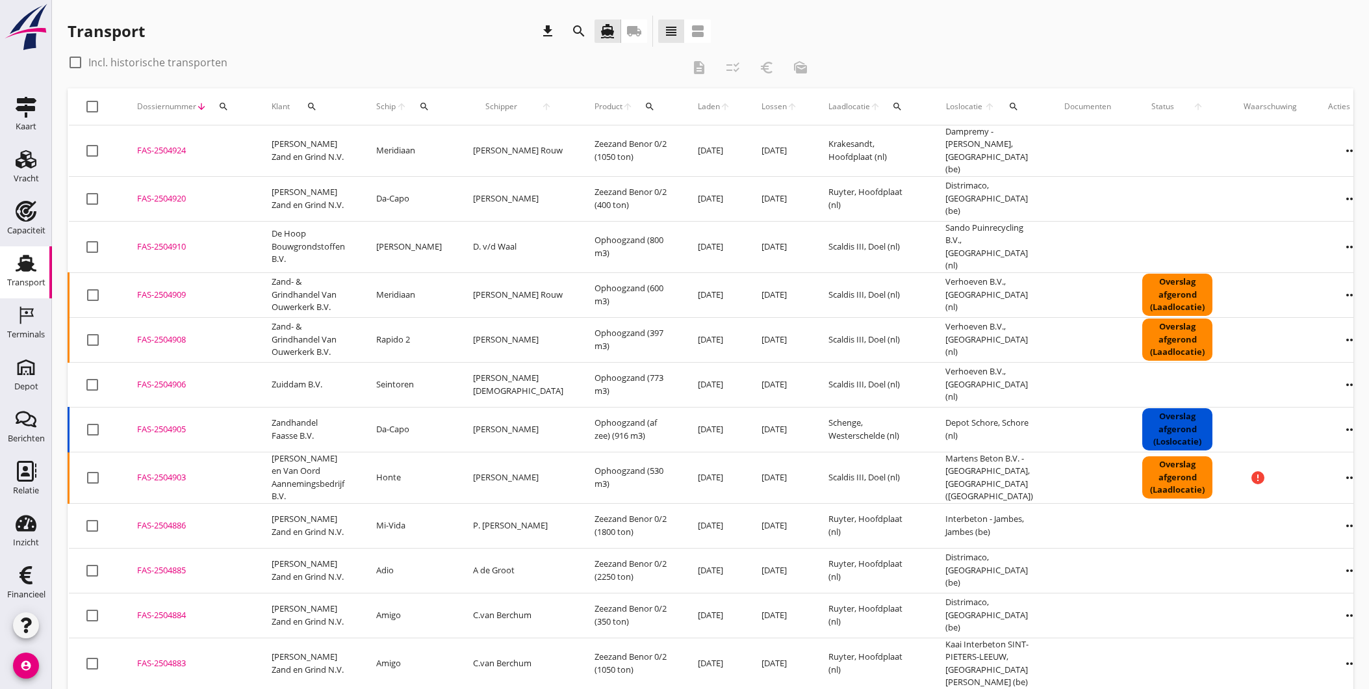 This screenshot has width=1369, height=689. Describe the element at coordinates (709, 107) in the screenshot. I see `span: Laden` at that location.